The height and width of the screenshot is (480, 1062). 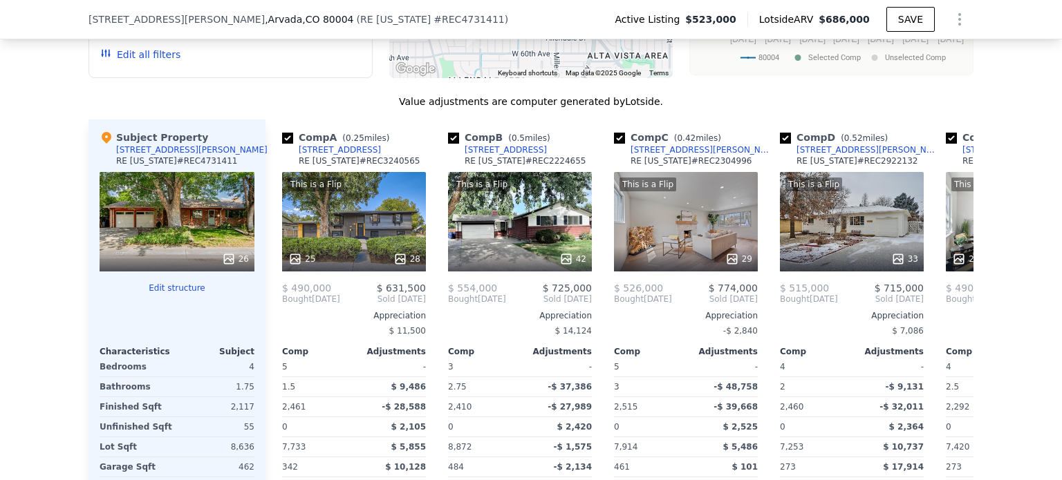 What do you see at coordinates (570, 407) in the screenshot?
I see `span: -$ 27,989` at bounding box center [570, 407].